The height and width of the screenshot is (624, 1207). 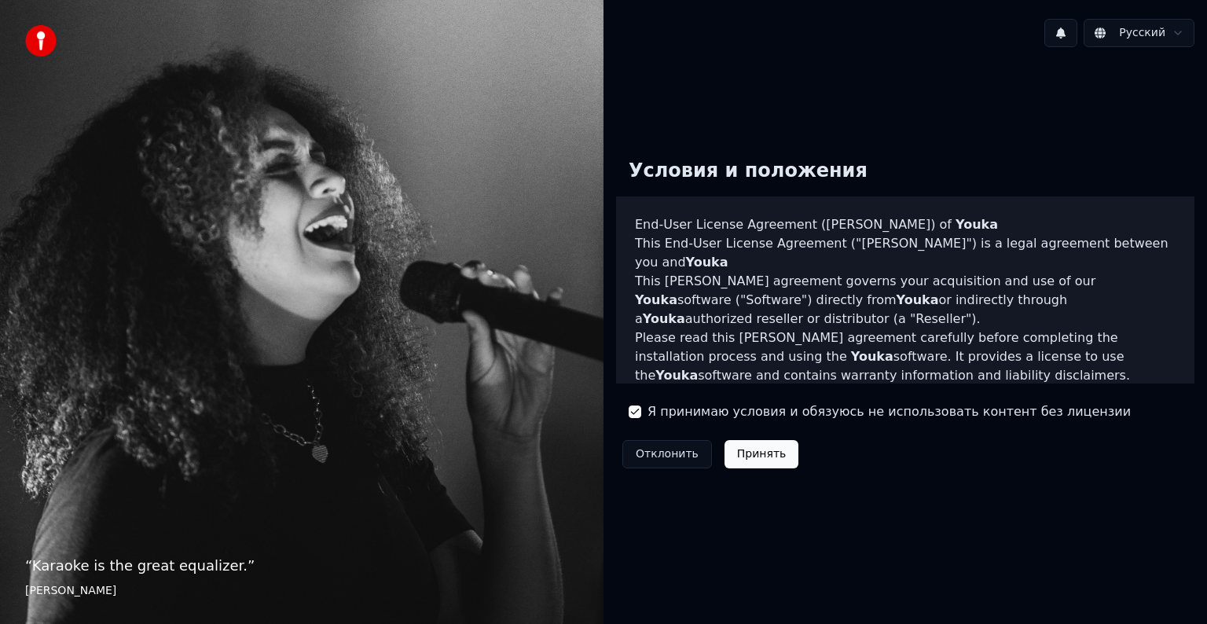 What do you see at coordinates (41, 41) in the screenshot?
I see `img: youka` at bounding box center [41, 41].